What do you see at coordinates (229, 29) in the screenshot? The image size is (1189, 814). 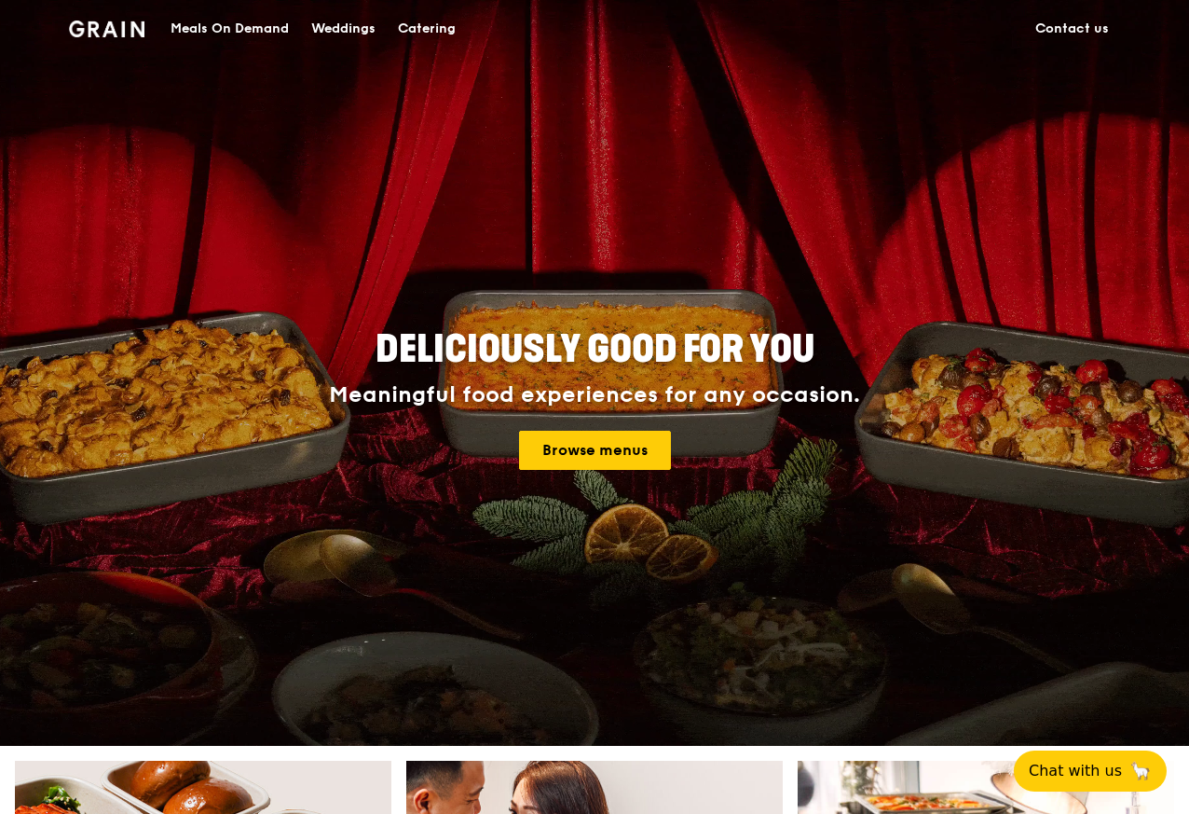 I see `div: Meals On Demand` at bounding box center [229, 29].